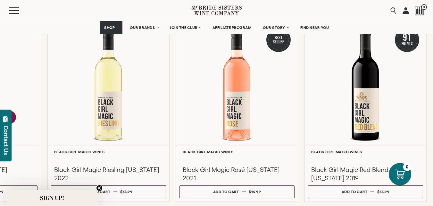 The height and width of the screenshot is (206, 433). What do you see at coordinates (52, 198) in the screenshot?
I see `div: SIGN UP!Close teaser` at bounding box center [52, 198].